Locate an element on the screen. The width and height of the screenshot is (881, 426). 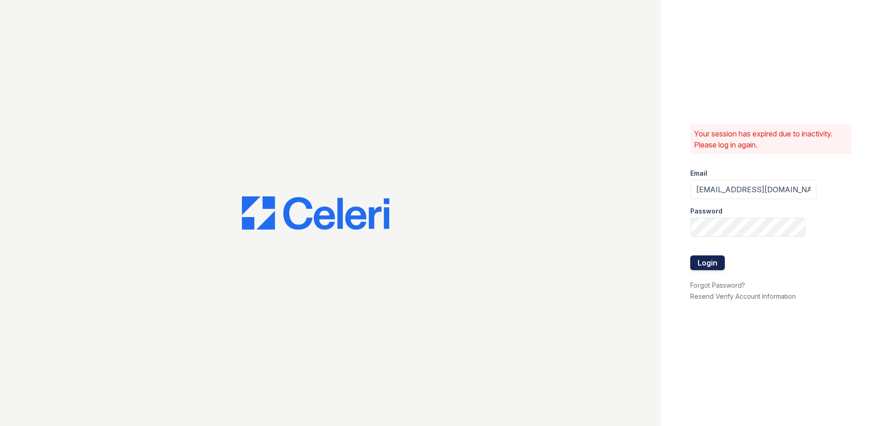
p: Your session has expired due to inactivity. Please log in again. is located at coordinates (771, 139).